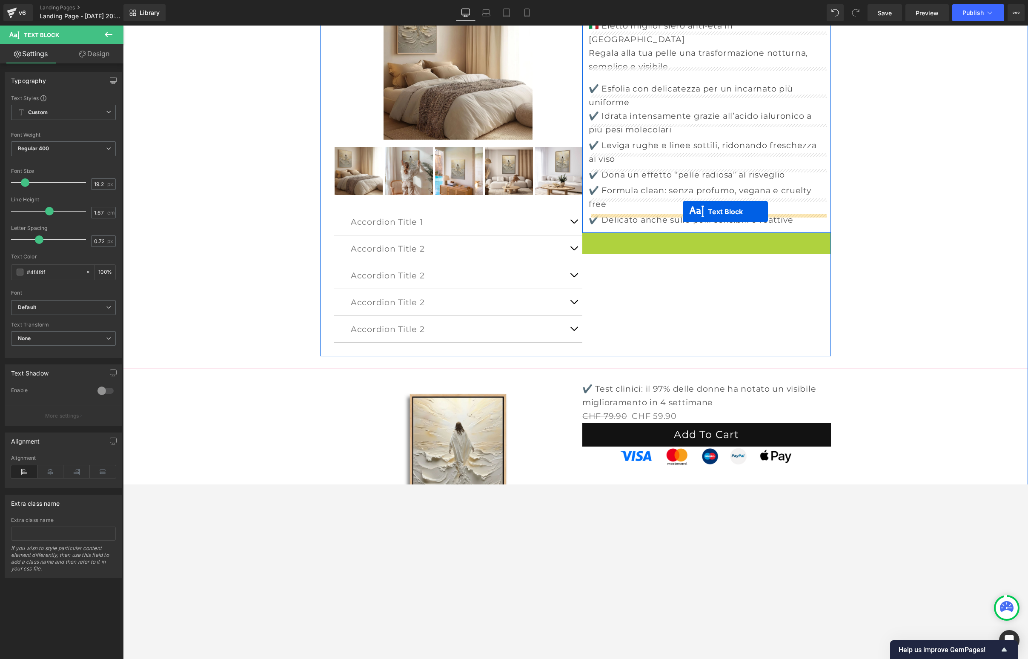  What do you see at coordinates (335, 196) in the screenshot?
I see `p: Accordion Title 1` at bounding box center [335, 196].